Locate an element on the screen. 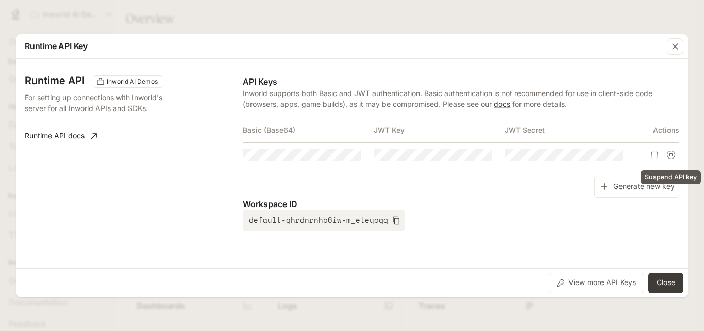 This screenshot has height=331, width=704. button: default-qhrdnrnhb6iw-m_eteyogg is located at coordinates (324, 220).